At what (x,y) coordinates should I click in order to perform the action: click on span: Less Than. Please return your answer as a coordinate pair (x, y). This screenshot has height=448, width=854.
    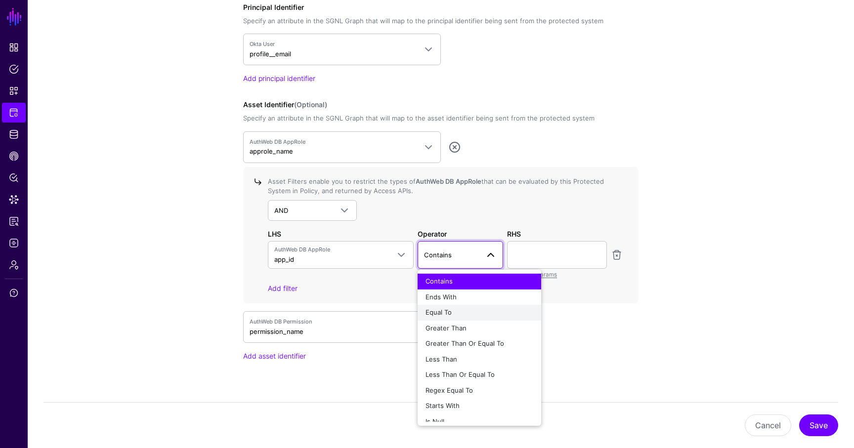
    Looking at the image, I should click on (441, 359).